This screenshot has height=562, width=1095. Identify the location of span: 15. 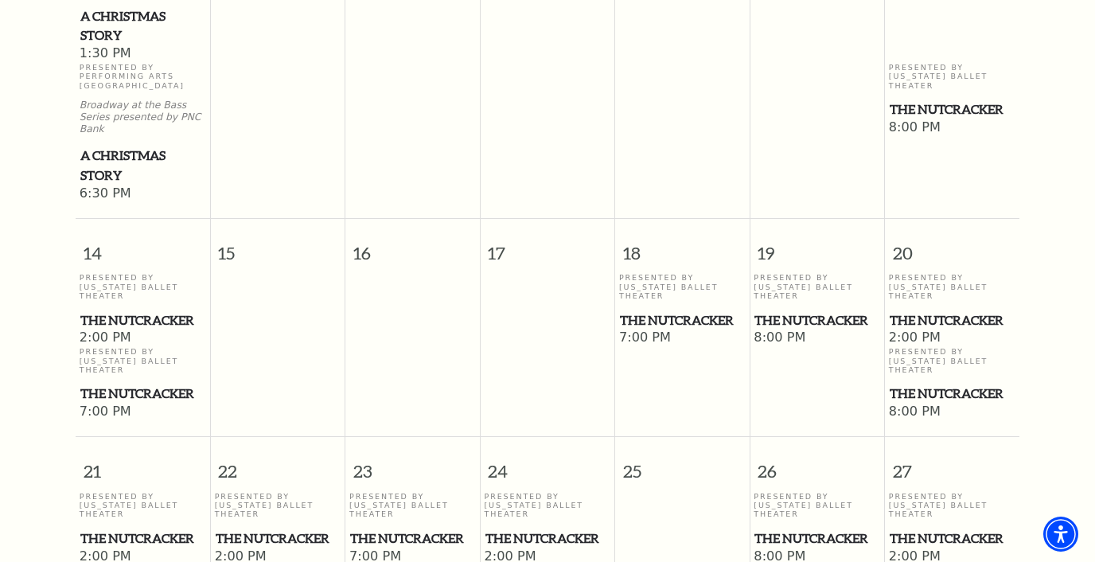
(278, 246).